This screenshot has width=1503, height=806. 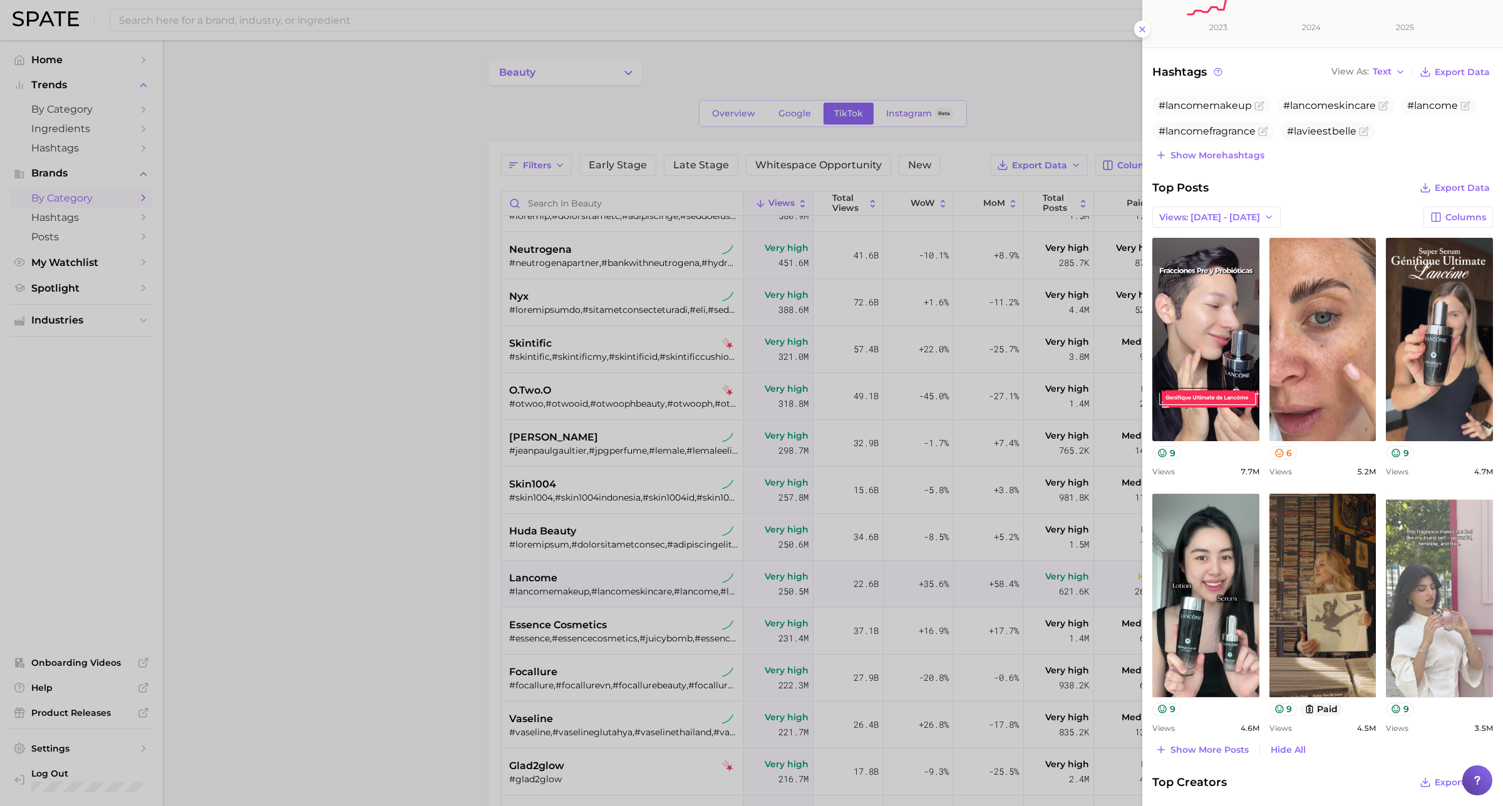 I want to click on span: #lancomeskincare, so click(x=1329, y=105).